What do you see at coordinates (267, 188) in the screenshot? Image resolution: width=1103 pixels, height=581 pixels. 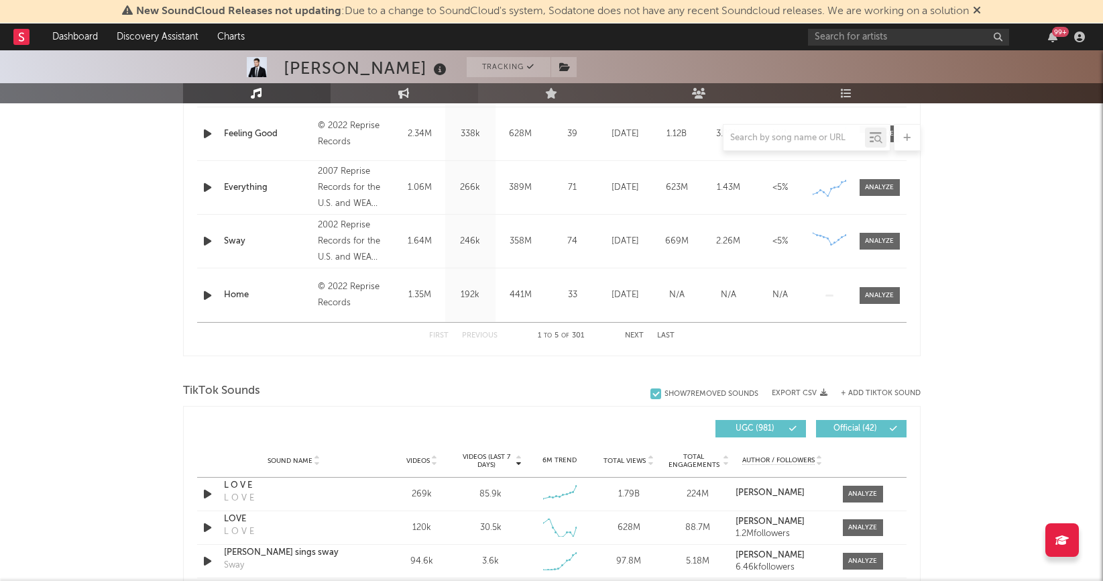 I see `div: Everything` at bounding box center [267, 188].